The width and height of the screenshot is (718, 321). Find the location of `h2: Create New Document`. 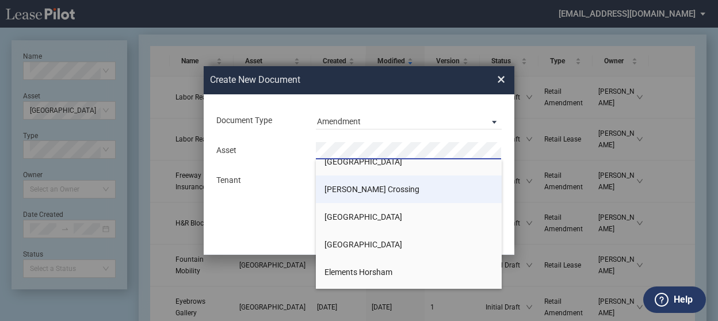

h2: Create New Document is located at coordinates (333, 80).